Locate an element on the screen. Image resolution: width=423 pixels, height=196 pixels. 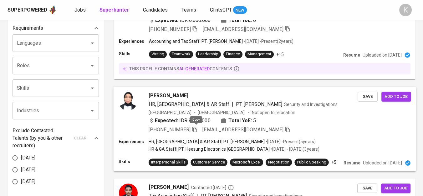
svg: By Jakarta recruiter is located at coordinates (231, 188).